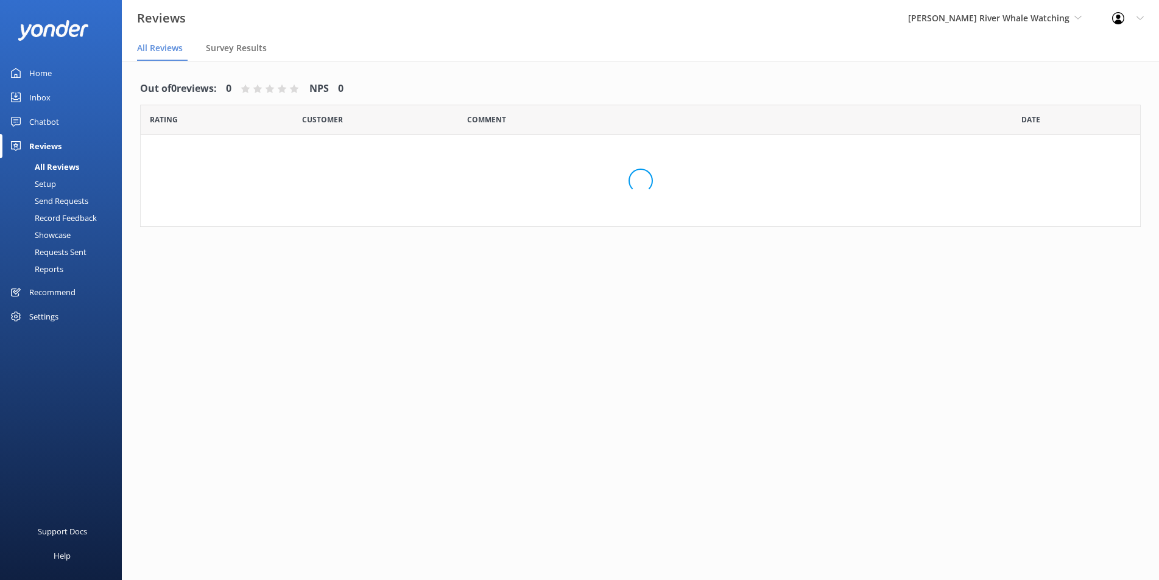 The image size is (1159, 580). Describe the element at coordinates (43, 167) in the screenshot. I see `div: All Reviews` at that location.